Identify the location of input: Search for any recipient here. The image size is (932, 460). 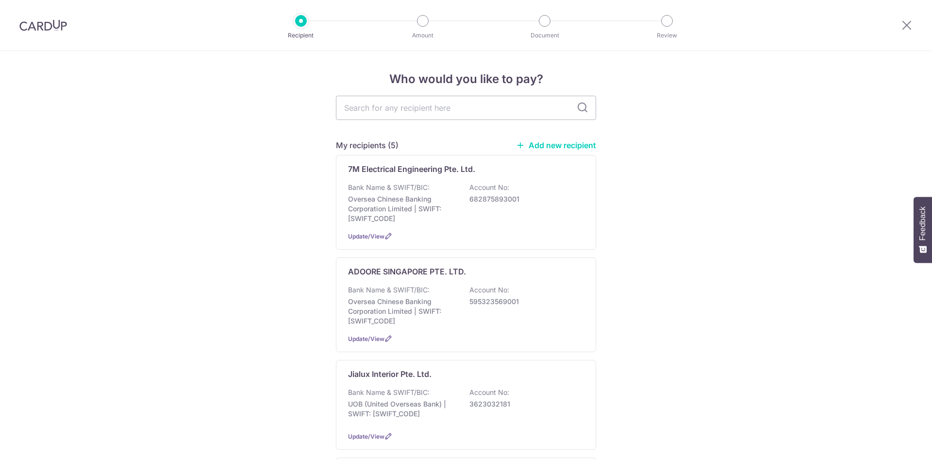
(466, 108).